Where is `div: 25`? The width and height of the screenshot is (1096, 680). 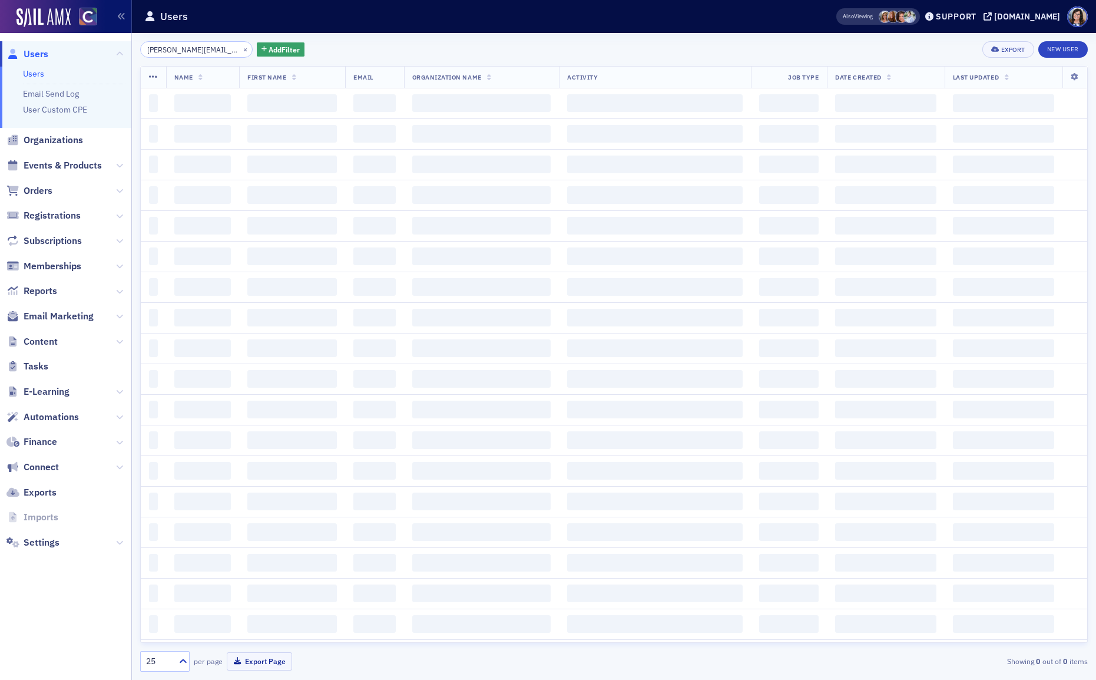
div: 25 is located at coordinates (159, 661).